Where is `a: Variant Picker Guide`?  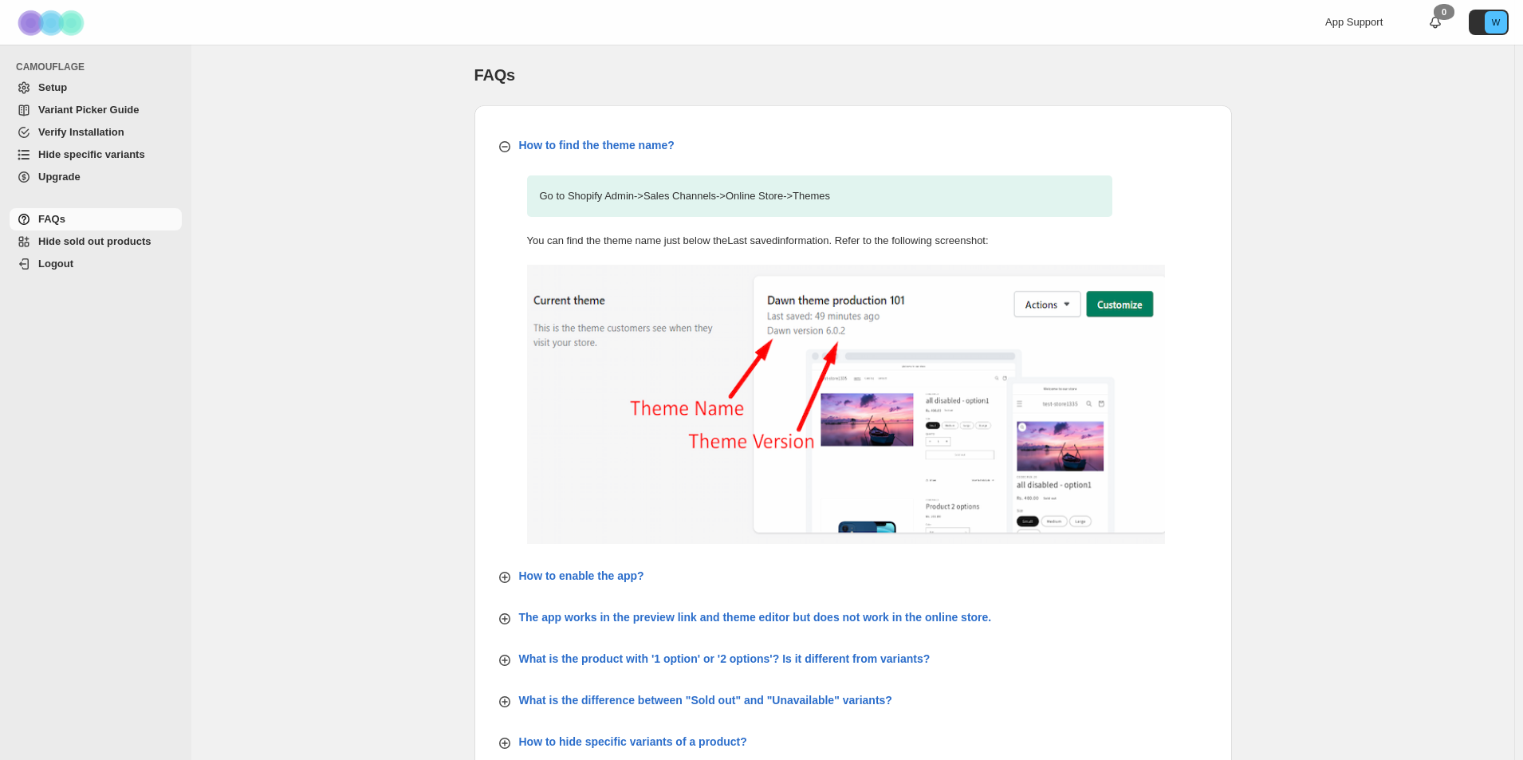 a: Variant Picker Guide is located at coordinates (96, 110).